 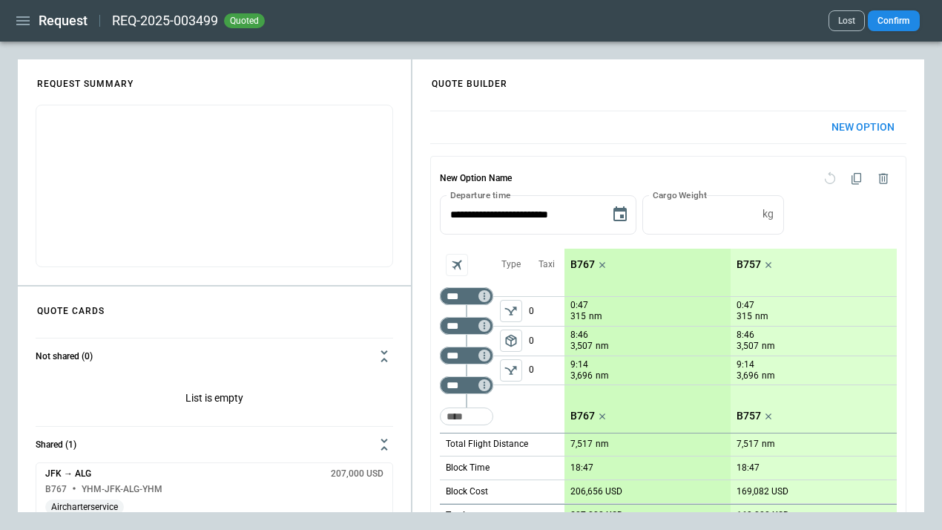 I want to click on h6: New Option Name, so click(x=476, y=179).